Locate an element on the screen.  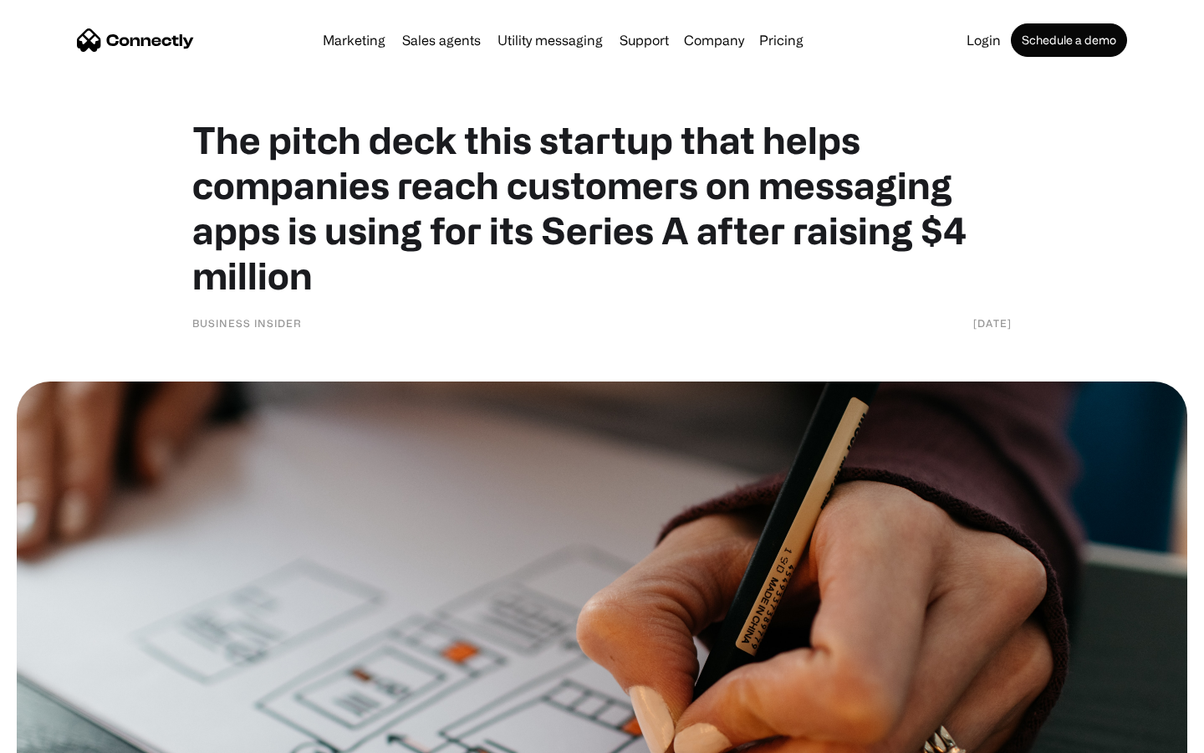
a: Support is located at coordinates (644, 40).